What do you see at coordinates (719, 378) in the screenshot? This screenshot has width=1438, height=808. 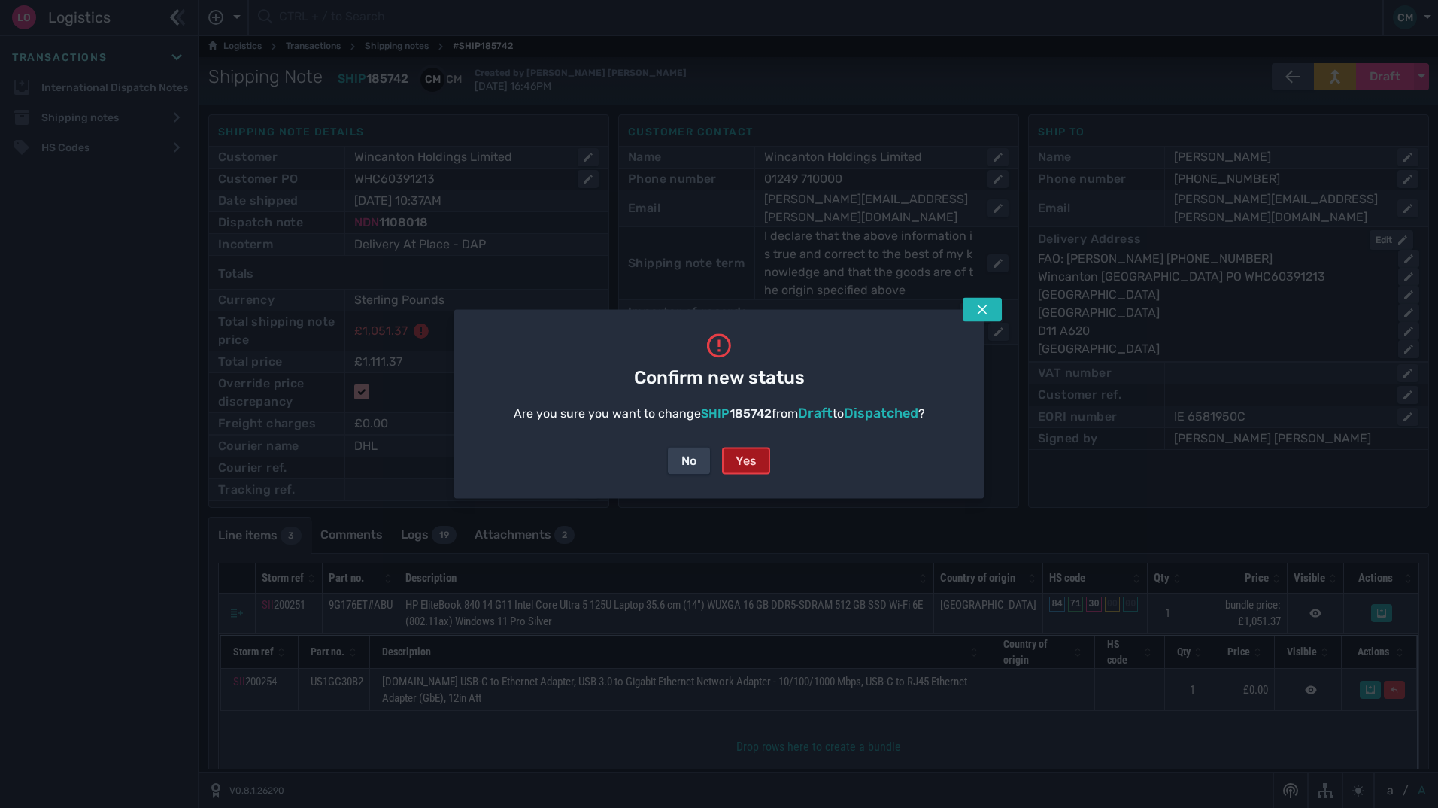 I see `span: Confirm new status` at bounding box center [719, 378].